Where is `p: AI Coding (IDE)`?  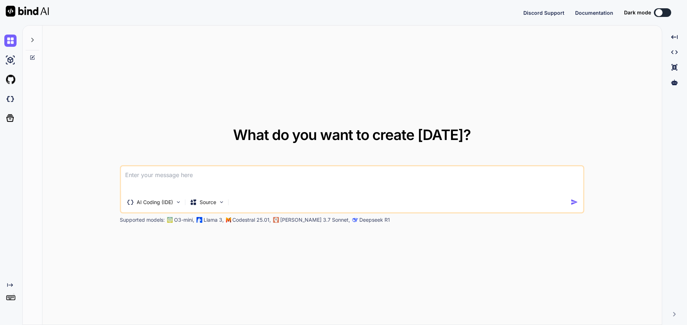
p: AI Coding (IDE) is located at coordinates (155, 202).